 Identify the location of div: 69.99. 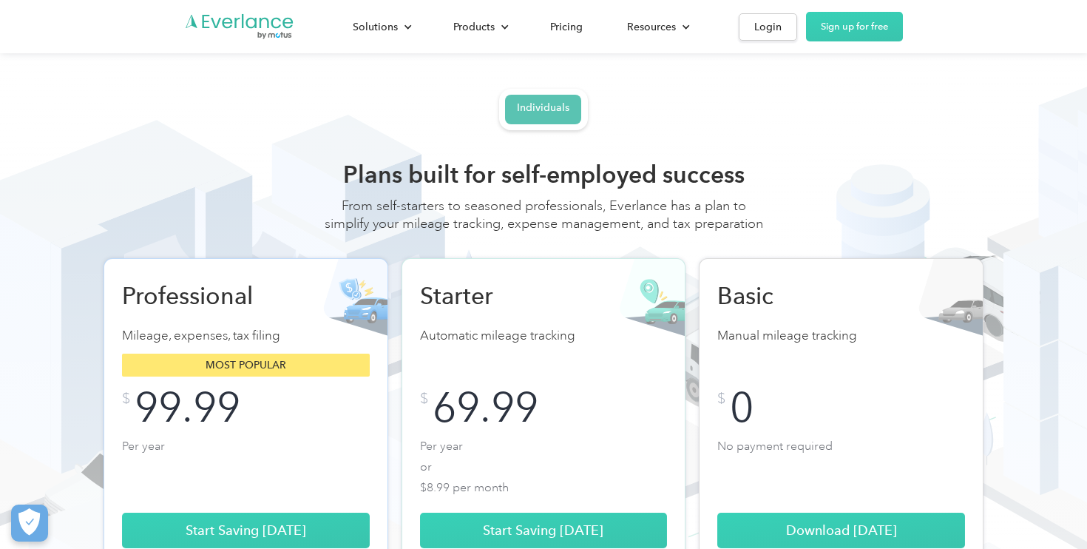
(485, 407).